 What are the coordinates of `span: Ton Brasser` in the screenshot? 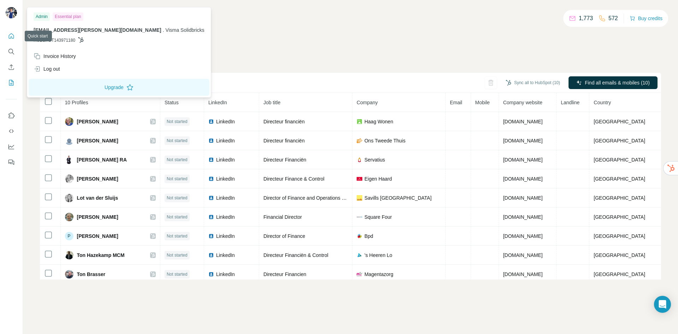 It's located at (91, 274).